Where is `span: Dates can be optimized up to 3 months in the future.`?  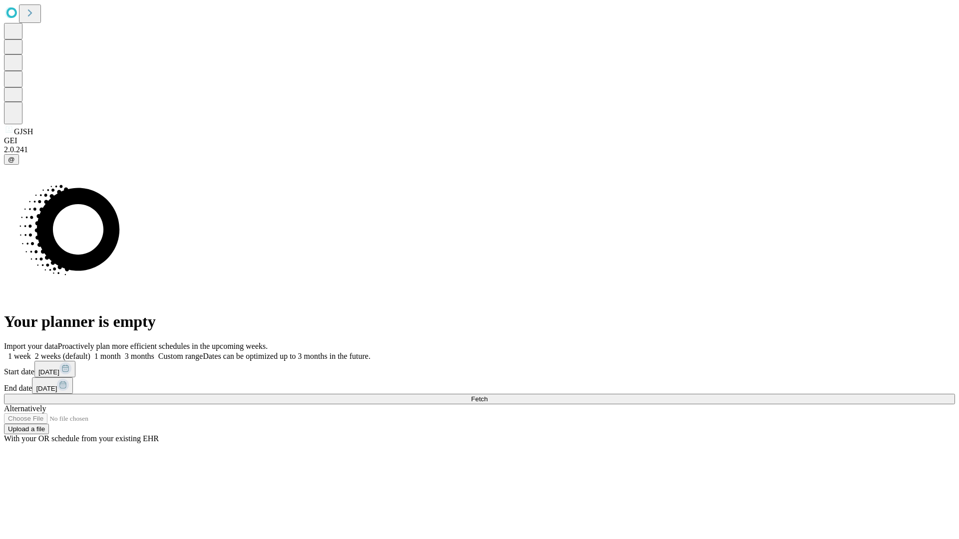 span: Dates can be optimized up to 3 months in the future. is located at coordinates (286, 356).